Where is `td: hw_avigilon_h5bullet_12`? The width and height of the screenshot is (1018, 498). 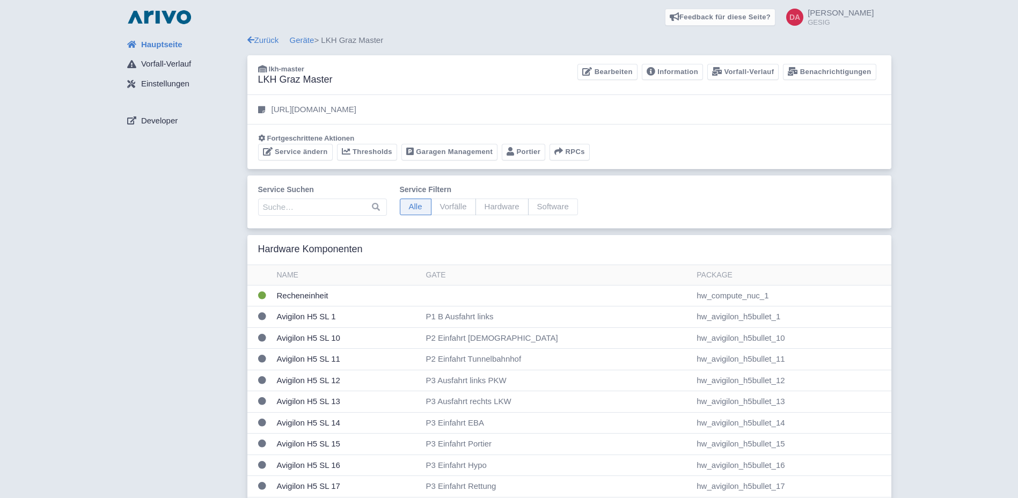
td: hw_avigilon_h5bullet_12 is located at coordinates (791, 380).